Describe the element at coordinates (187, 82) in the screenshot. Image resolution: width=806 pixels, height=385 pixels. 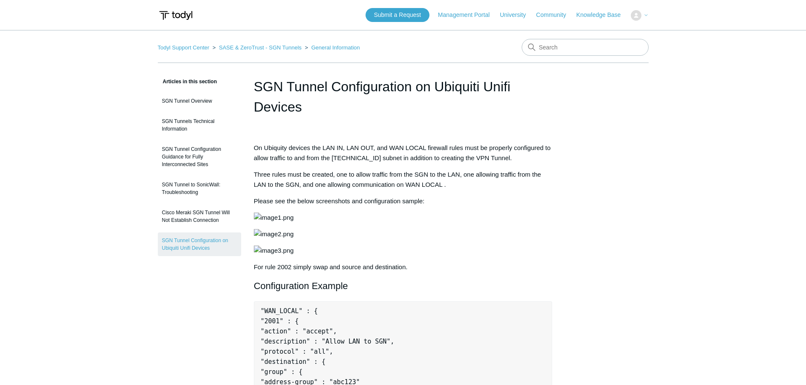
I see `span: Articles in this section` at that location.